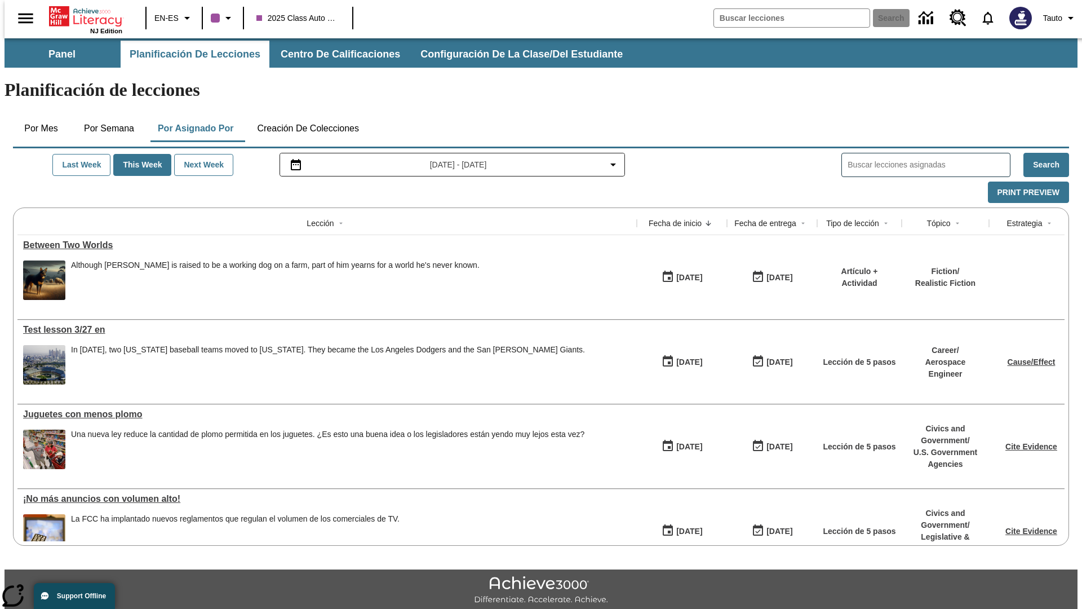 Image resolution: width=1082 pixels, height=609 pixels. What do you see at coordinates (1029, 192) in the screenshot?
I see `button: Print Preview` at bounding box center [1029, 192].